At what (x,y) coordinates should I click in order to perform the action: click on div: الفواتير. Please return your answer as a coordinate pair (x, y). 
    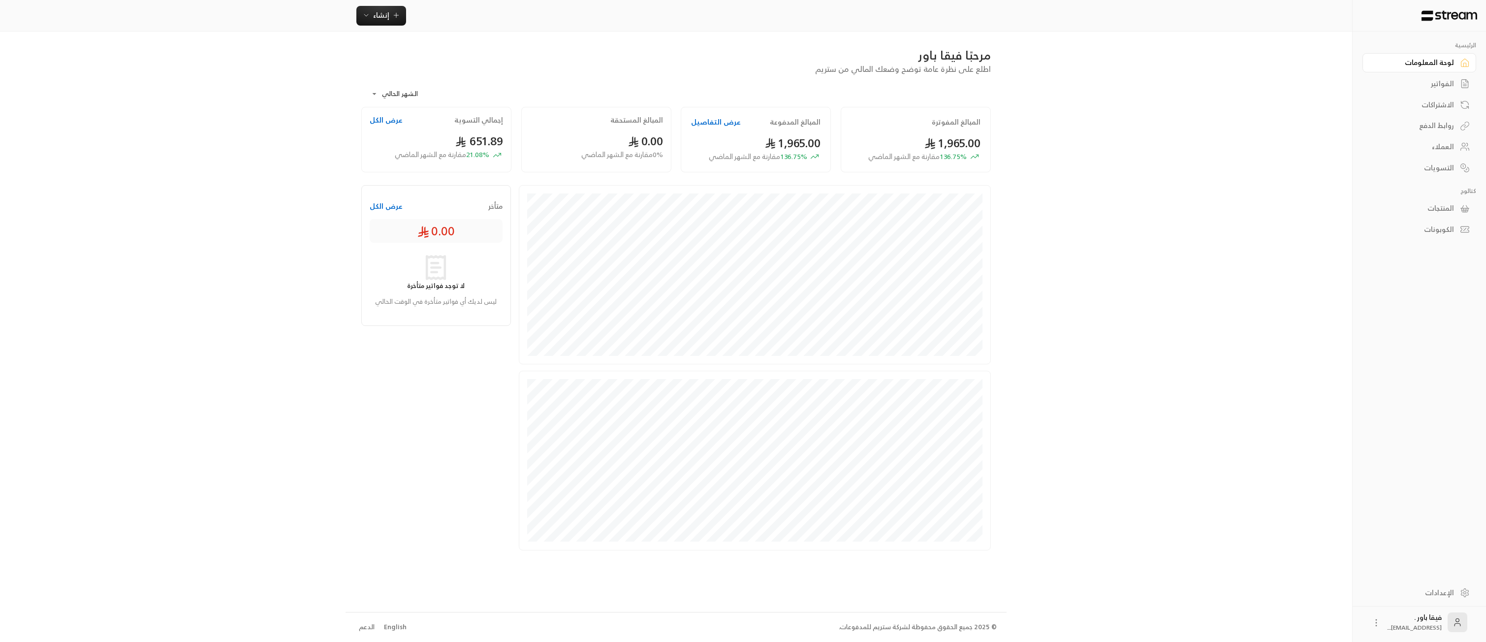
    Looking at the image, I should click on (1414, 84).